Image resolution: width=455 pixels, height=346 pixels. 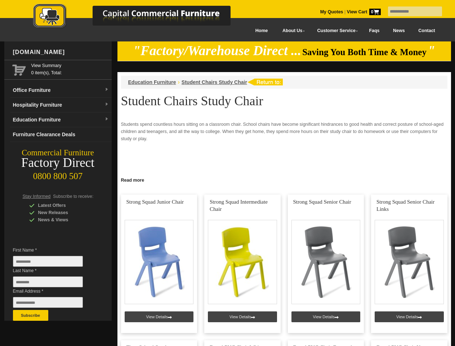 What do you see at coordinates (363, 12) in the screenshot?
I see `a: View Cart0` at bounding box center [363, 12].